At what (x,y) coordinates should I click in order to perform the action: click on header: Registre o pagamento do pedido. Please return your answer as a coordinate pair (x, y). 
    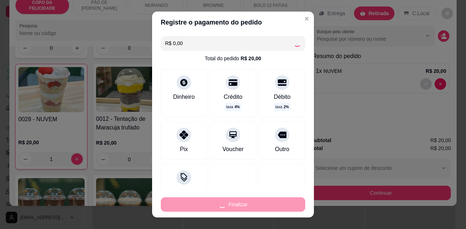
    Looking at the image, I should click on (233, 22).